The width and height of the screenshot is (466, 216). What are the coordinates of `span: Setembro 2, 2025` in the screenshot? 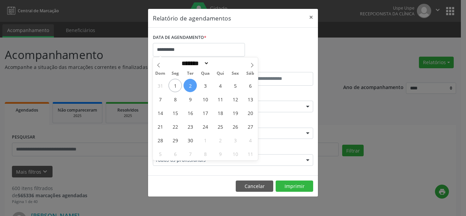 It's located at (190, 85).